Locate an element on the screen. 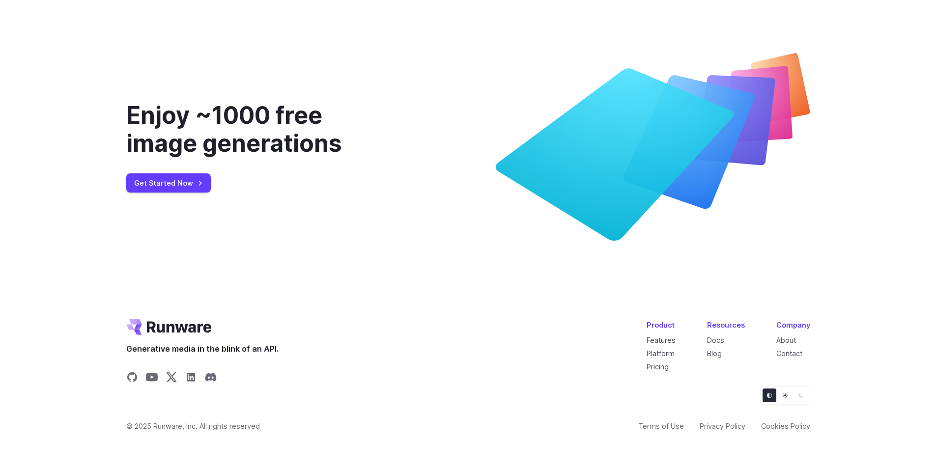 This screenshot has height=471, width=936. a: Terms of Use is located at coordinates (661, 426).